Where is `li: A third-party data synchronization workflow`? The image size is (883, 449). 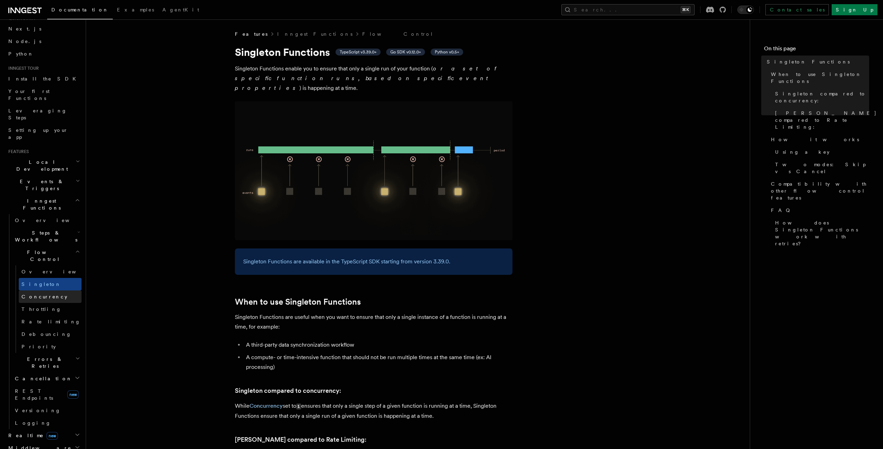
li: A third-party data synchronization workflow is located at coordinates (378, 345).